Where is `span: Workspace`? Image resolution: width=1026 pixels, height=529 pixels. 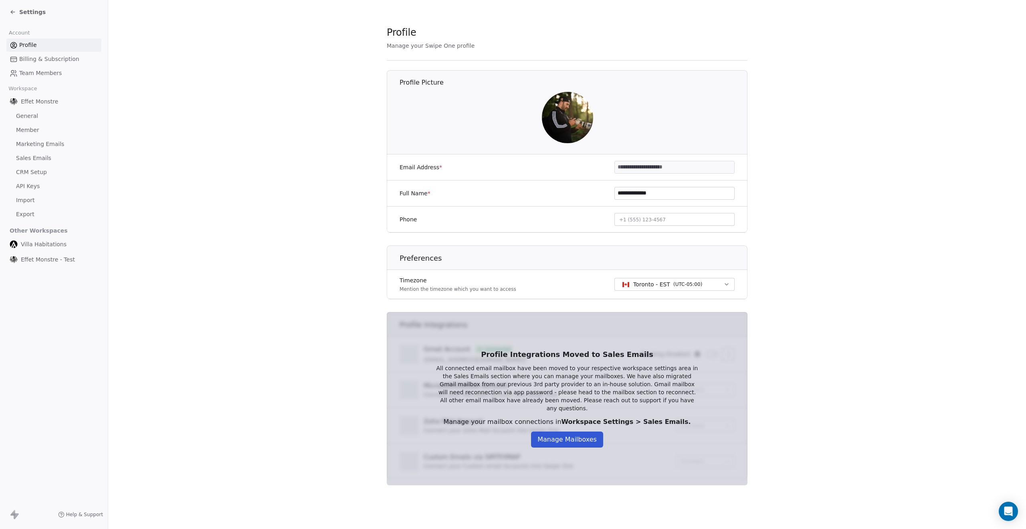 span: Workspace is located at coordinates (23, 89).